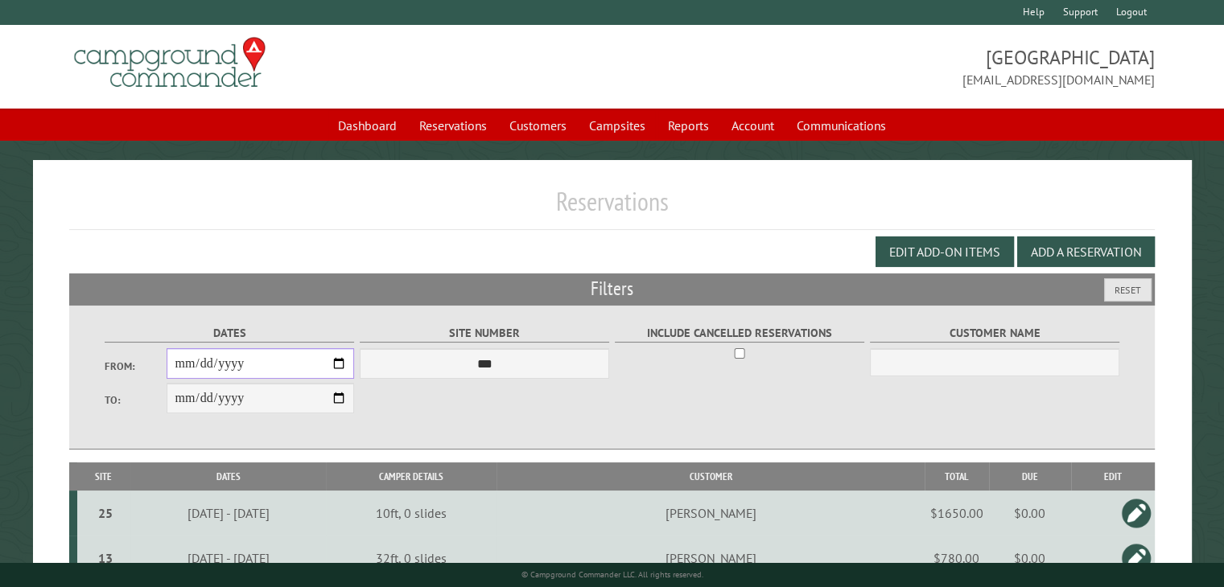  What do you see at coordinates (104, 476) in the screenshot?
I see `th: Site` at bounding box center [104, 476].